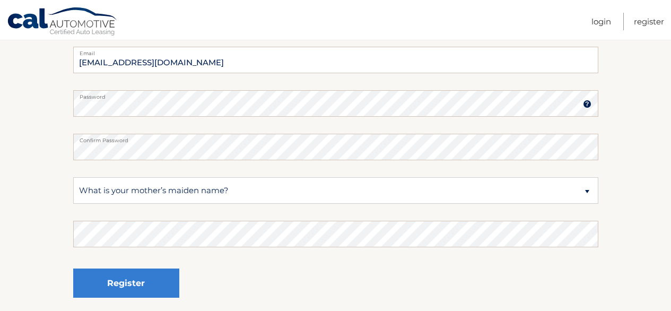  Describe the element at coordinates (336, 60) in the screenshot. I see `input: Email` at that location.